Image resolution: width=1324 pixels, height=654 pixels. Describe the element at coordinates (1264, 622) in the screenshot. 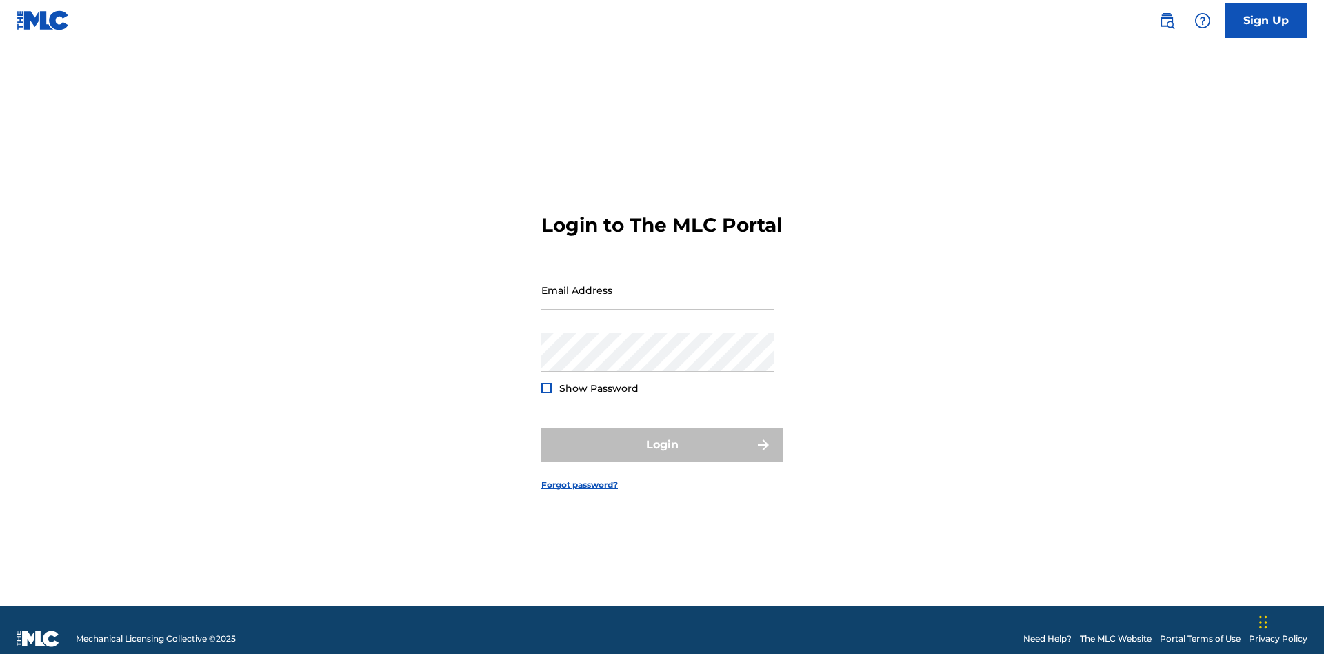

I see `div: Drag` at that location.